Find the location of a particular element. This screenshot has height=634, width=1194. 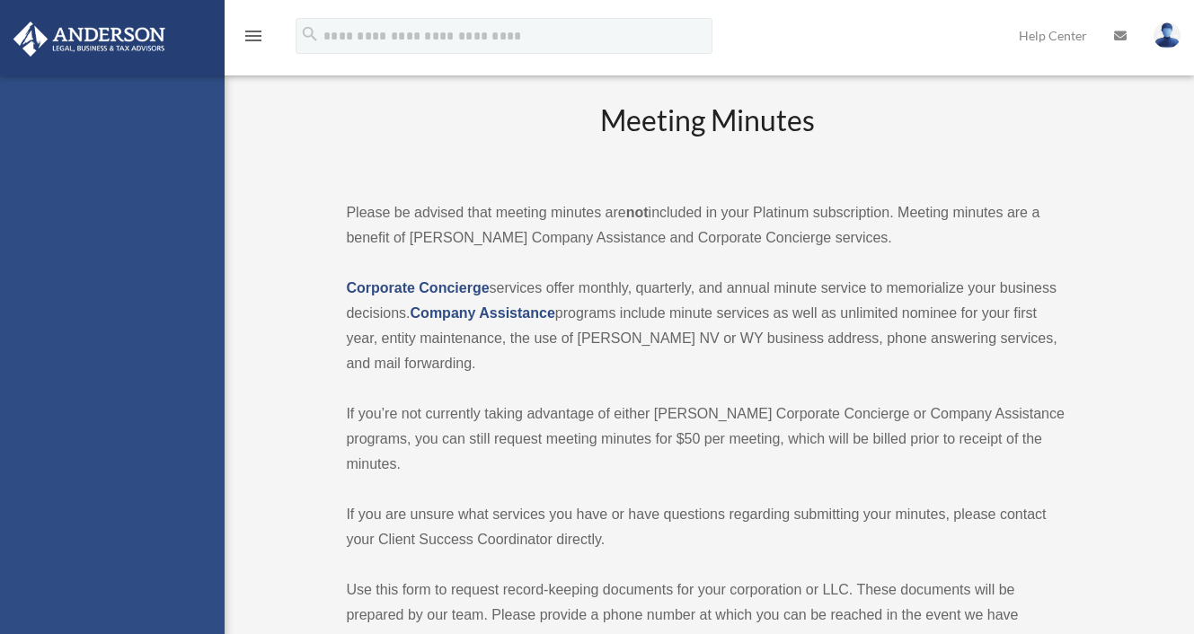

a: Company Assistance is located at coordinates (482, 313).